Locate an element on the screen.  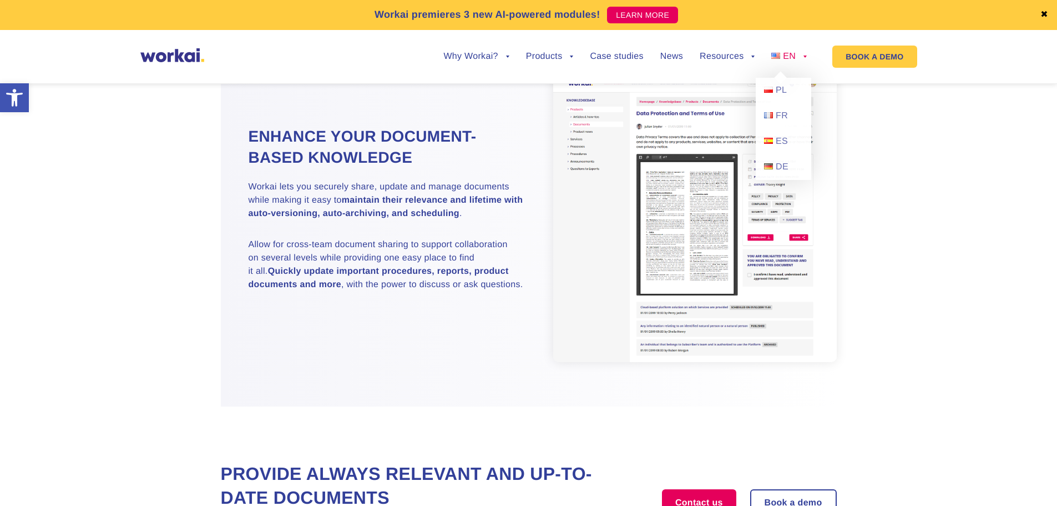
p: Allow for cross-team document sharing to support collaboration on several levels while providing ... is located at coordinates (389, 265).